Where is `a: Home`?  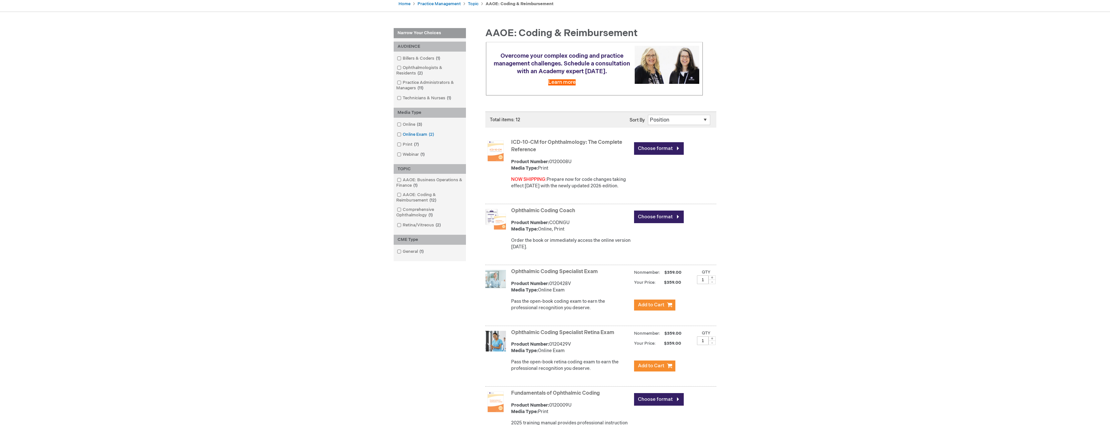
a: Home is located at coordinates (404, 4).